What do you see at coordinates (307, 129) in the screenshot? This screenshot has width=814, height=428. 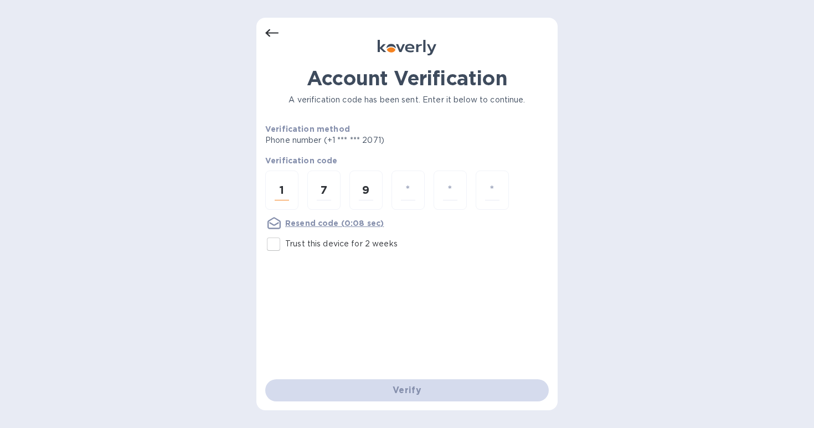 I see `b: Verification method` at bounding box center [307, 129].